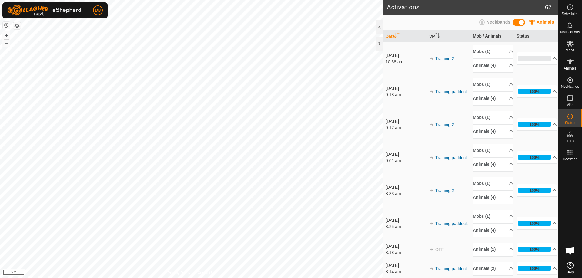 This screenshot has width=582, height=278. What do you see at coordinates (179, 273) in the screenshot?
I see `a: Privacy Policy` at bounding box center [179, 273].